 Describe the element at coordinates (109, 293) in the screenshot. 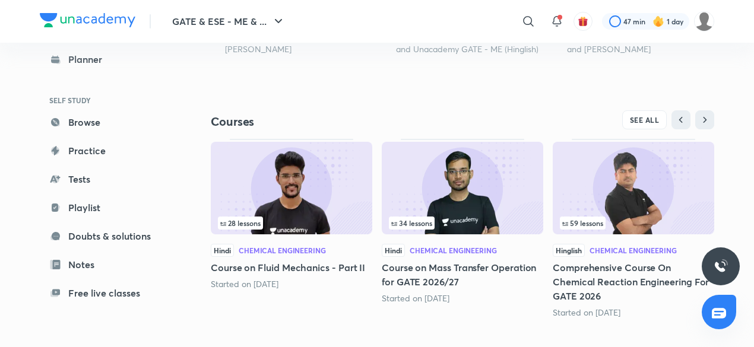

I see `a: Free live classes` at that location.